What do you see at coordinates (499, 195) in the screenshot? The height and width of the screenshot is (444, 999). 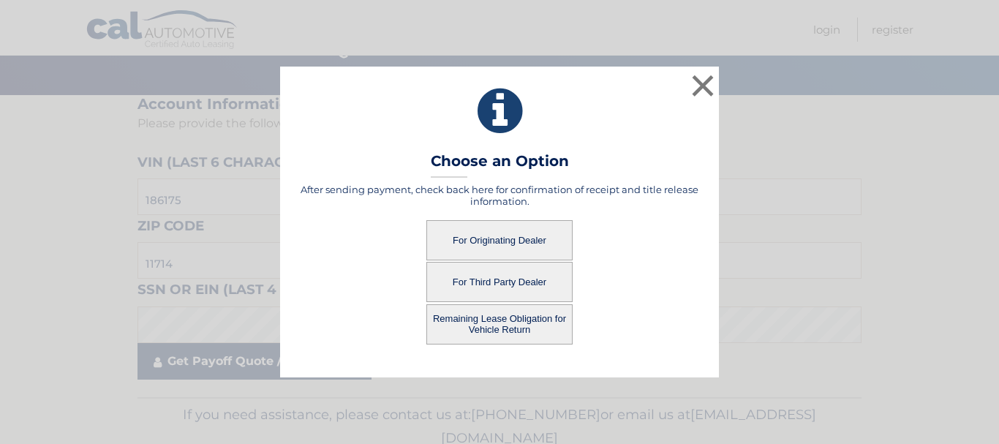 I see `h5: After sending payment, check back here for confirmation of receipt and title release information.` at bounding box center [499, 195].